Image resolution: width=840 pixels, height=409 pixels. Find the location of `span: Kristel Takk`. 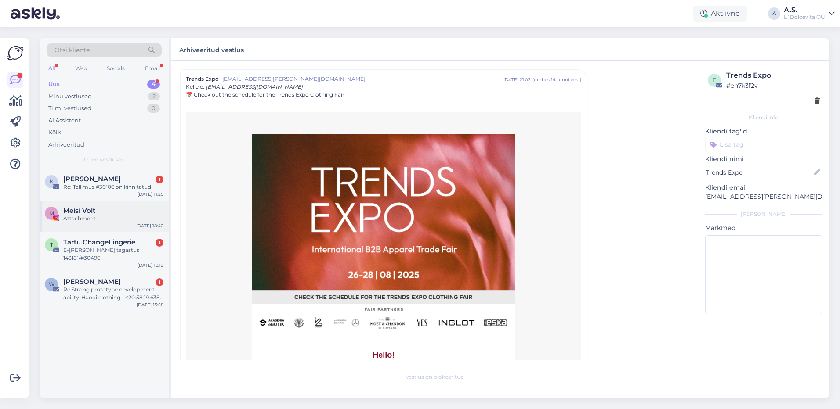

span: Kristel Takk is located at coordinates (92, 179).